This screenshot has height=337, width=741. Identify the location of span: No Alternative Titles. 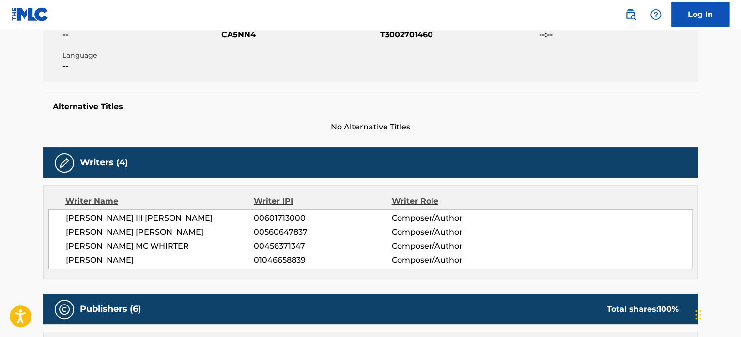
(371, 127).